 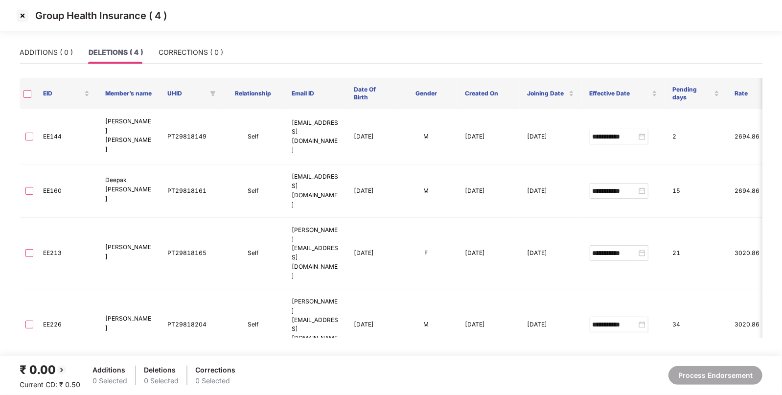 What do you see at coordinates (550, 93) in the screenshot?
I see `th: Joining Date` at bounding box center [550, 93].